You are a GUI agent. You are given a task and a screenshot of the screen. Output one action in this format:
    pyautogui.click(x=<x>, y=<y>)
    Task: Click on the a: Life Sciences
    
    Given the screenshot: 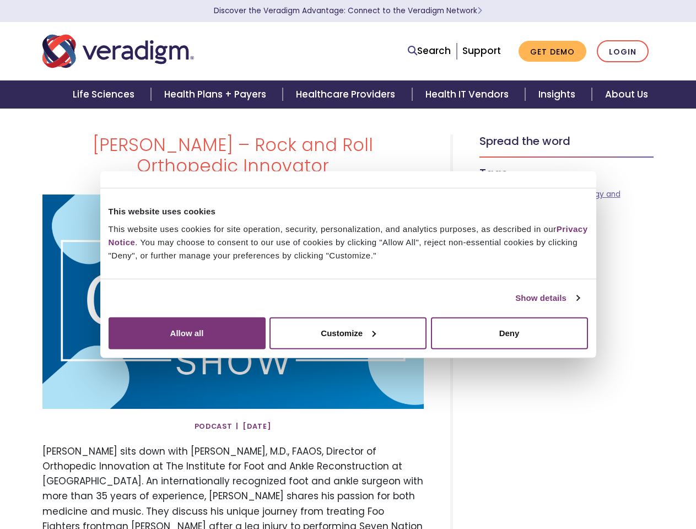 What is the action you would take?
    pyautogui.click(x=105, y=94)
    